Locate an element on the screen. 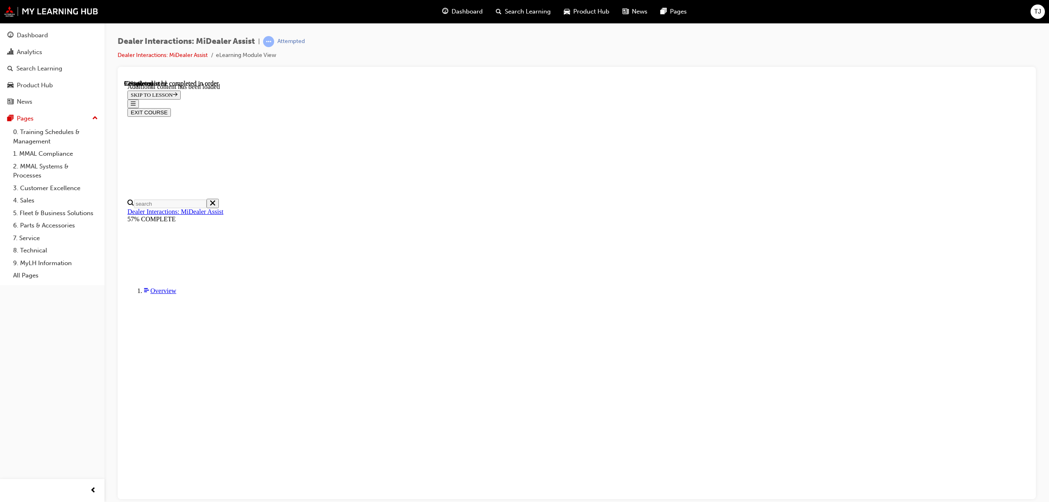 The image size is (1049, 502). div: Product Hub is located at coordinates (35, 85).